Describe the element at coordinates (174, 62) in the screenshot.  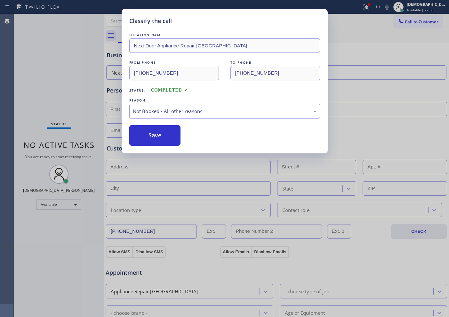
I see `div: FROM PHONE` at that location.